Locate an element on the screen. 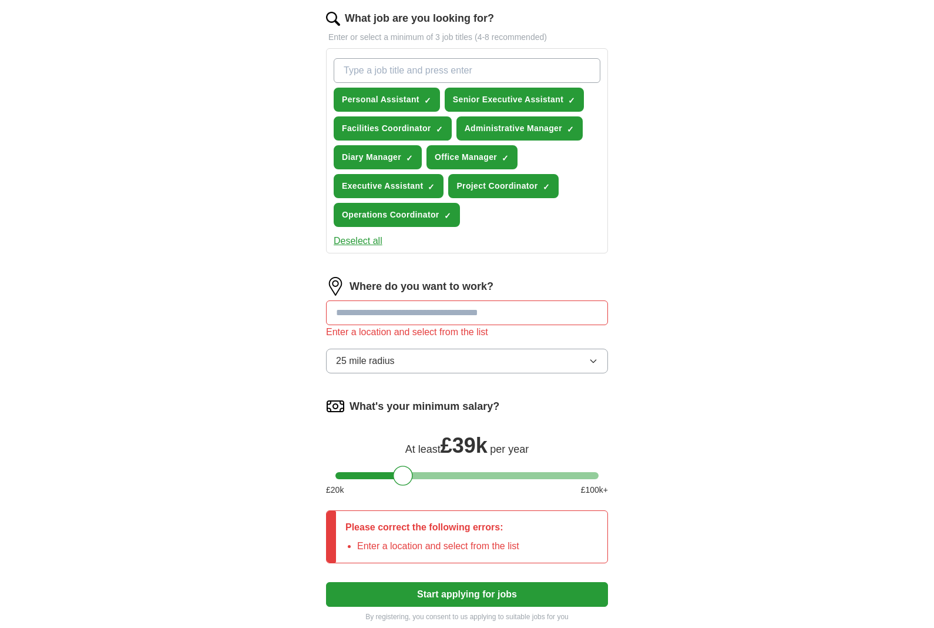  img: search.png is located at coordinates (333, 19).